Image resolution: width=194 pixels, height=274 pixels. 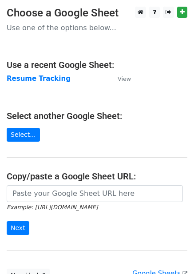 I want to click on p: Use one of the options below..., so click(x=97, y=27).